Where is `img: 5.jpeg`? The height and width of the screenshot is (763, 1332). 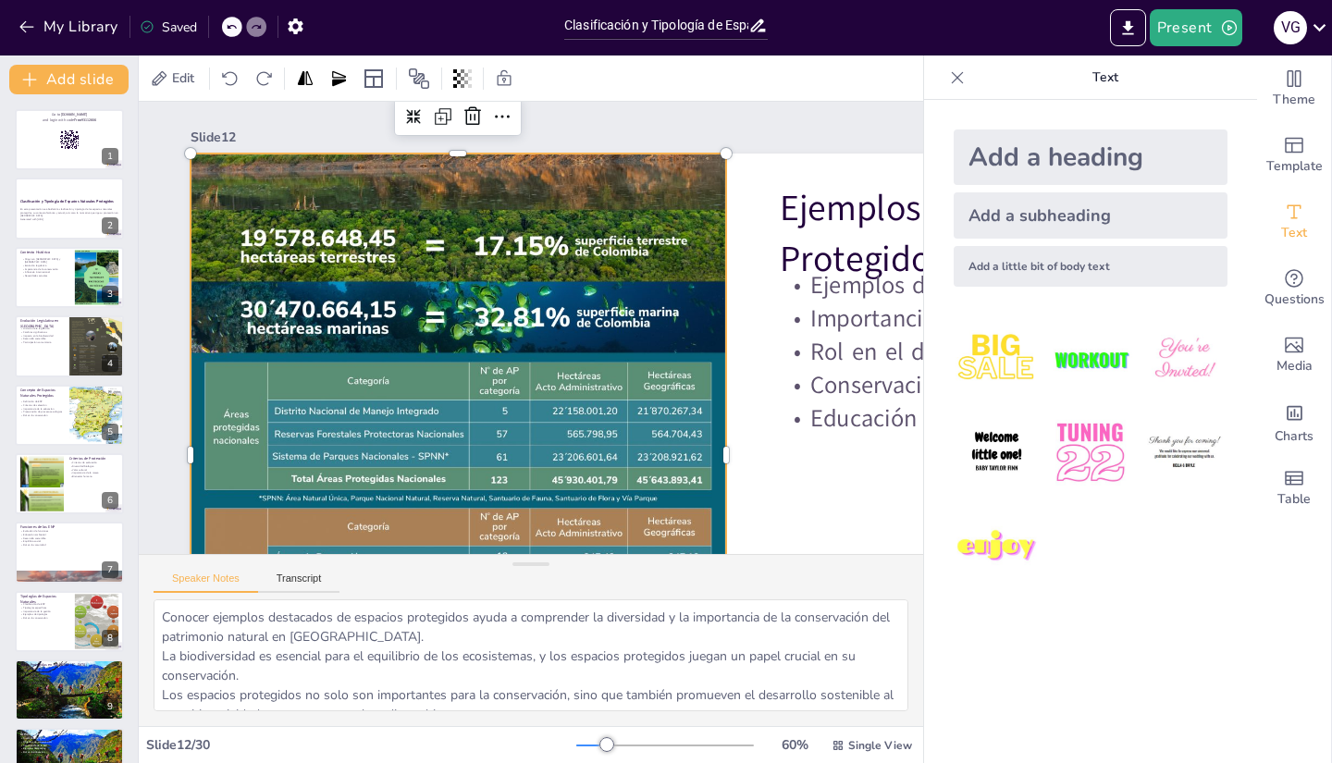 img: 5.jpeg is located at coordinates (1089, 452).